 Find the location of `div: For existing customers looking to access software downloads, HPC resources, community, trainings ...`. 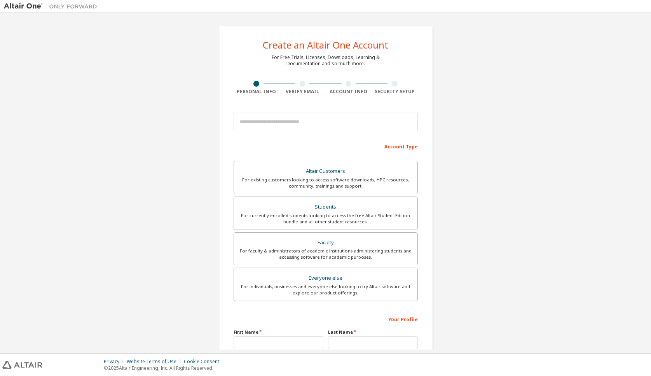

div: For existing customers looking to access software downloads, HPC resources, community, trainings ... is located at coordinates (326, 183).